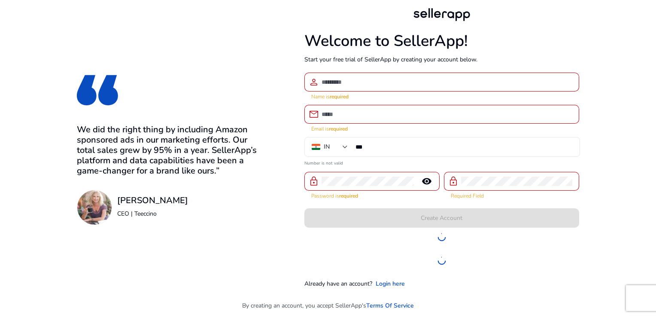  What do you see at coordinates (327, 147) in the screenshot?
I see `div: IN` at bounding box center [327, 147].